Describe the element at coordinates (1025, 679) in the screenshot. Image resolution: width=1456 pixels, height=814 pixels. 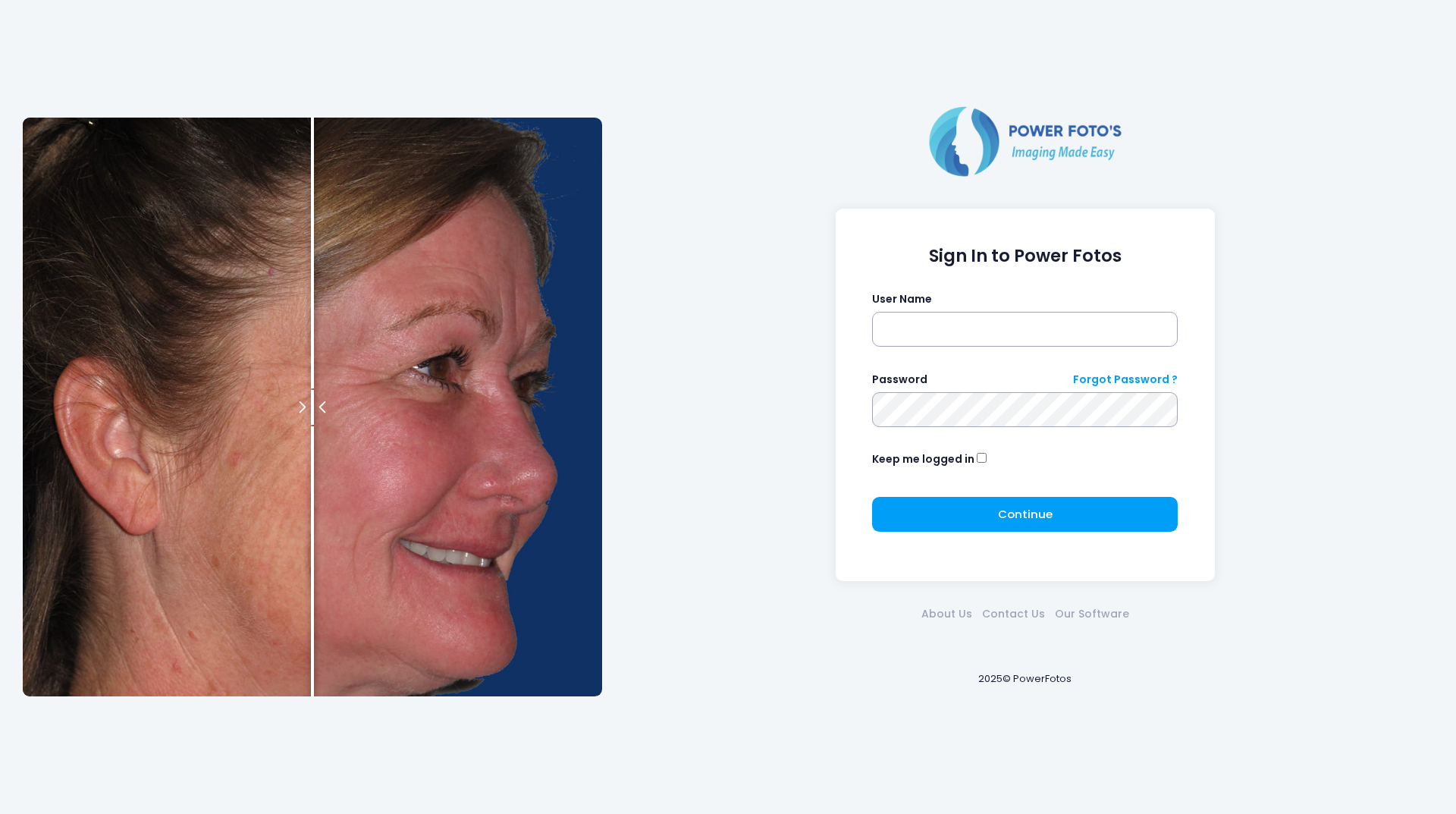
I see `div: 2025© PowerFotos` at that location.